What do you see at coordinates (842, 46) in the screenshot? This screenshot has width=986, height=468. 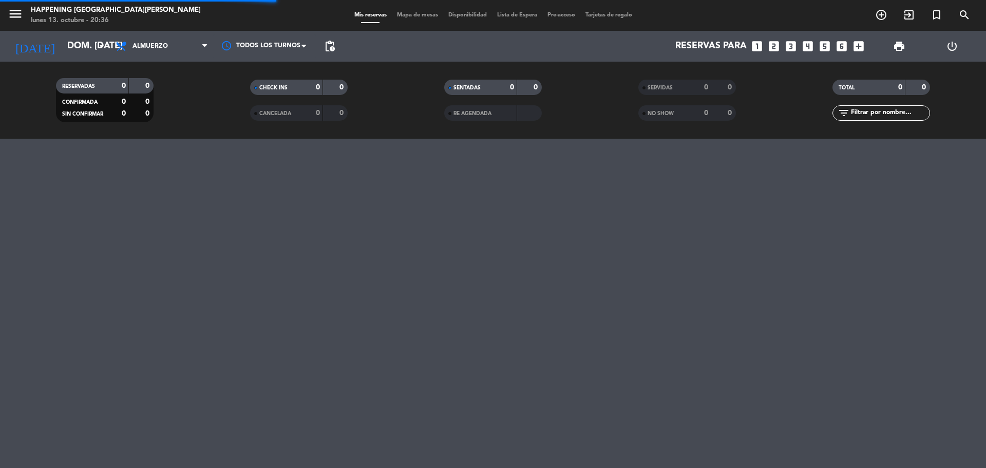 I see `i: looks_6` at bounding box center [842, 46].